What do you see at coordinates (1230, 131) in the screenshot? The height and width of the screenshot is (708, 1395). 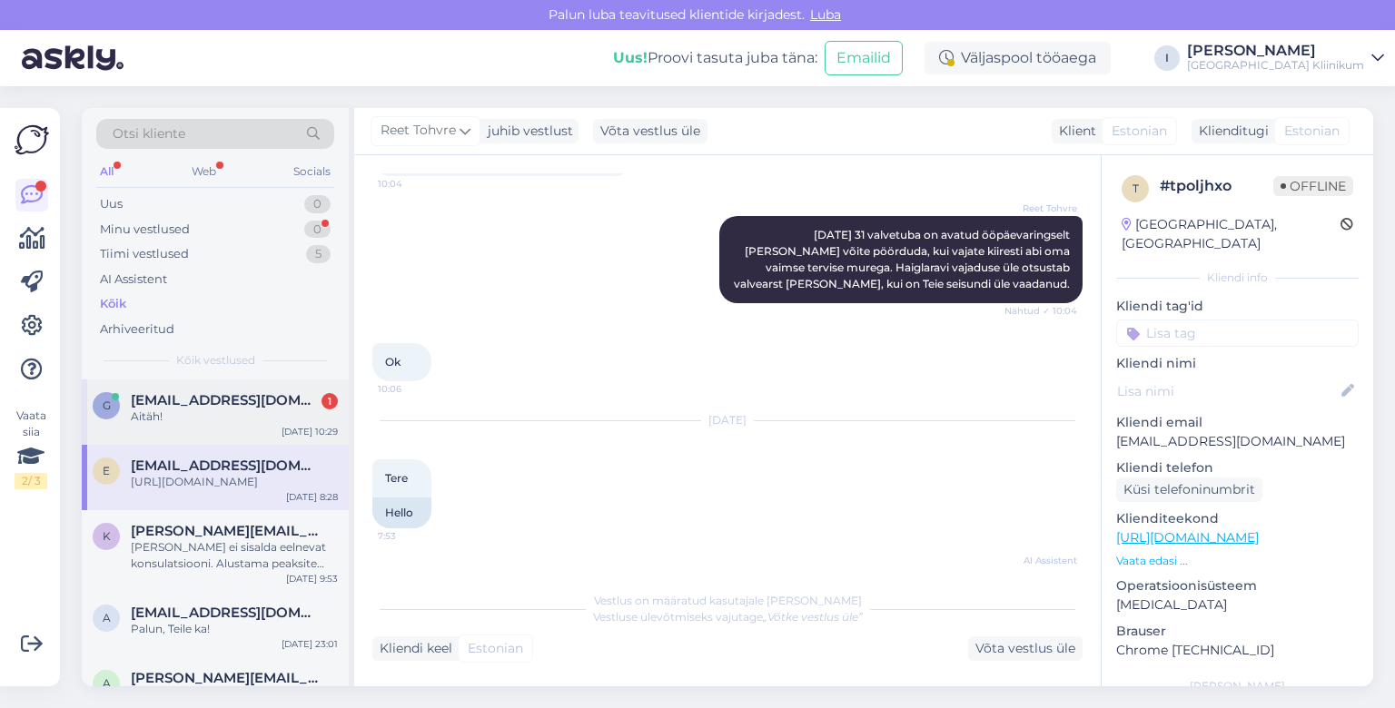 I see `div: Klienditugi` at bounding box center [1230, 131].